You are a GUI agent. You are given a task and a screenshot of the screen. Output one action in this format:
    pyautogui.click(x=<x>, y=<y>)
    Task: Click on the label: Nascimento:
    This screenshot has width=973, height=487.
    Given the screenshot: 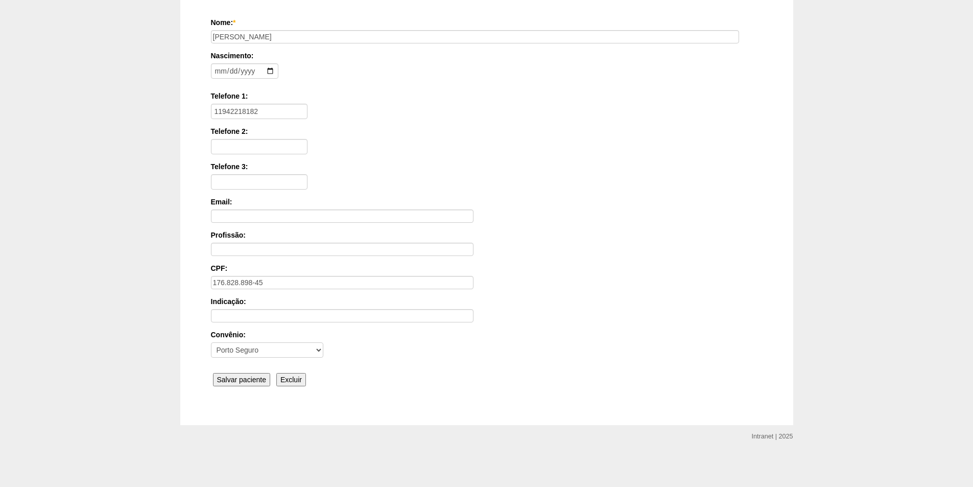 What is the action you would take?
    pyautogui.click(x=485, y=56)
    